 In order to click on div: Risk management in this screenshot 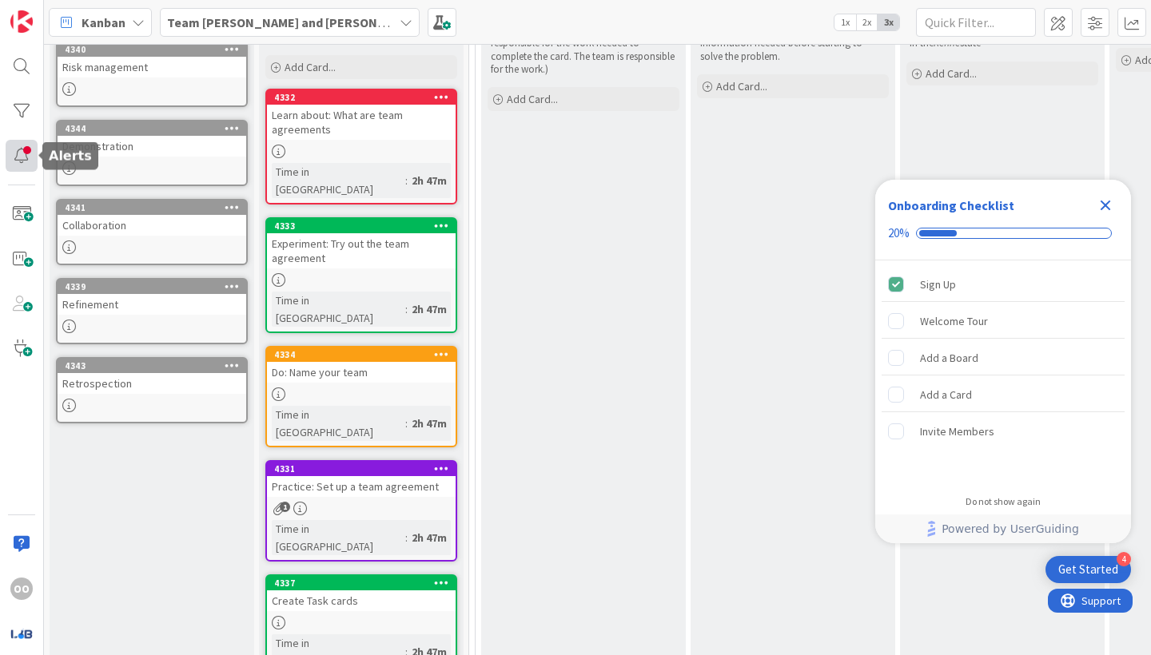, I will do `click(152, 67)`.